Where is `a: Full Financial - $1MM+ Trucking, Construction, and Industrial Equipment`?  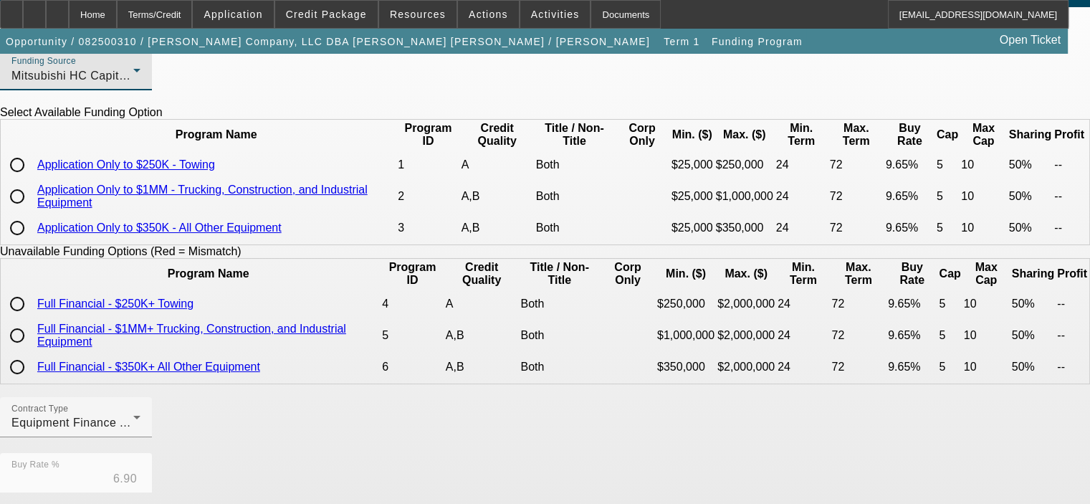
a: Full Financial - $1MM+ Trucking, Construction, and Industrial Equipment is located at coordinates (191, 335).